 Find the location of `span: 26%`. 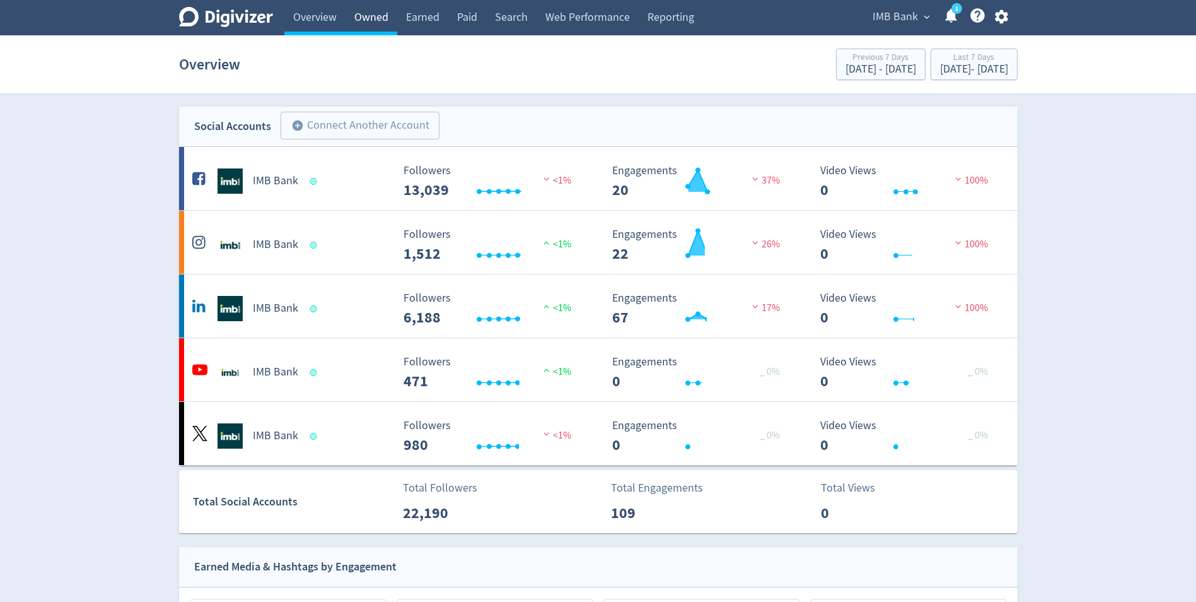

span: 26% is located at coordinates (764, 244).